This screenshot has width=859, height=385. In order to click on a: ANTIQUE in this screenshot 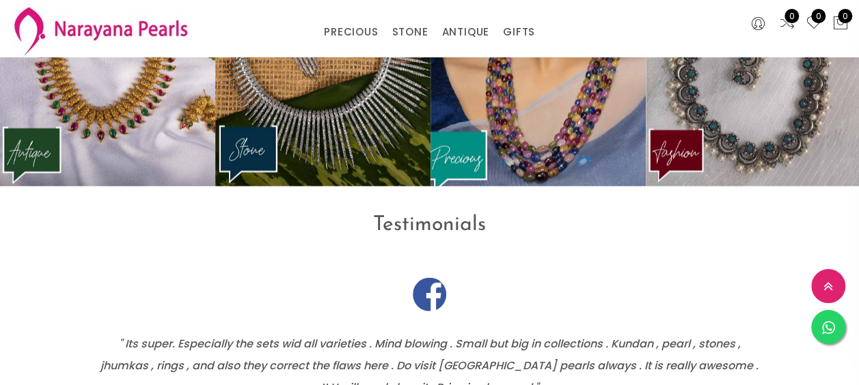, I will do `click(465, 32)`.